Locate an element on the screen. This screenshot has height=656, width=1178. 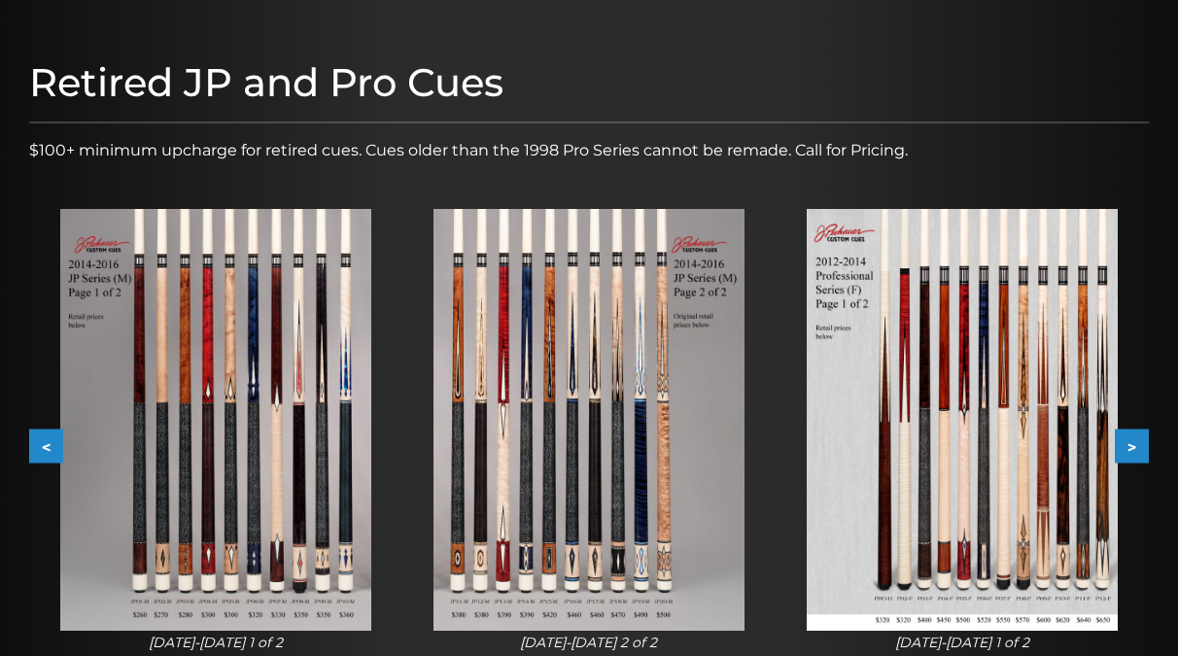
h1: Retired JP and Pro Cues is located at coordinates (589, 83).